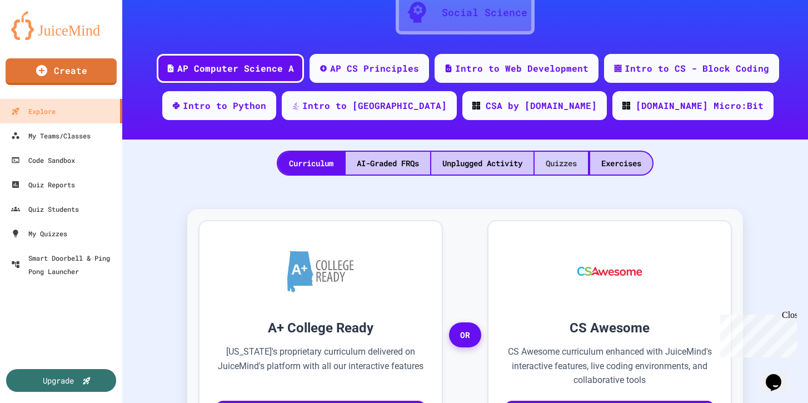  What do you see at coordinates (43, 184) in the screenshot?
I see `div: Quiz Reports` at bounding box center [43, 184].